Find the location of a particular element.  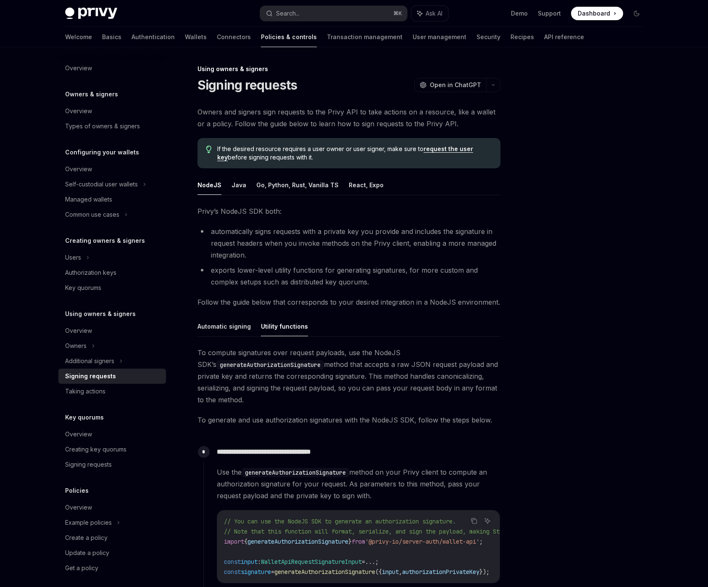

span: ⌘ K is located at coordinates (398, 13).